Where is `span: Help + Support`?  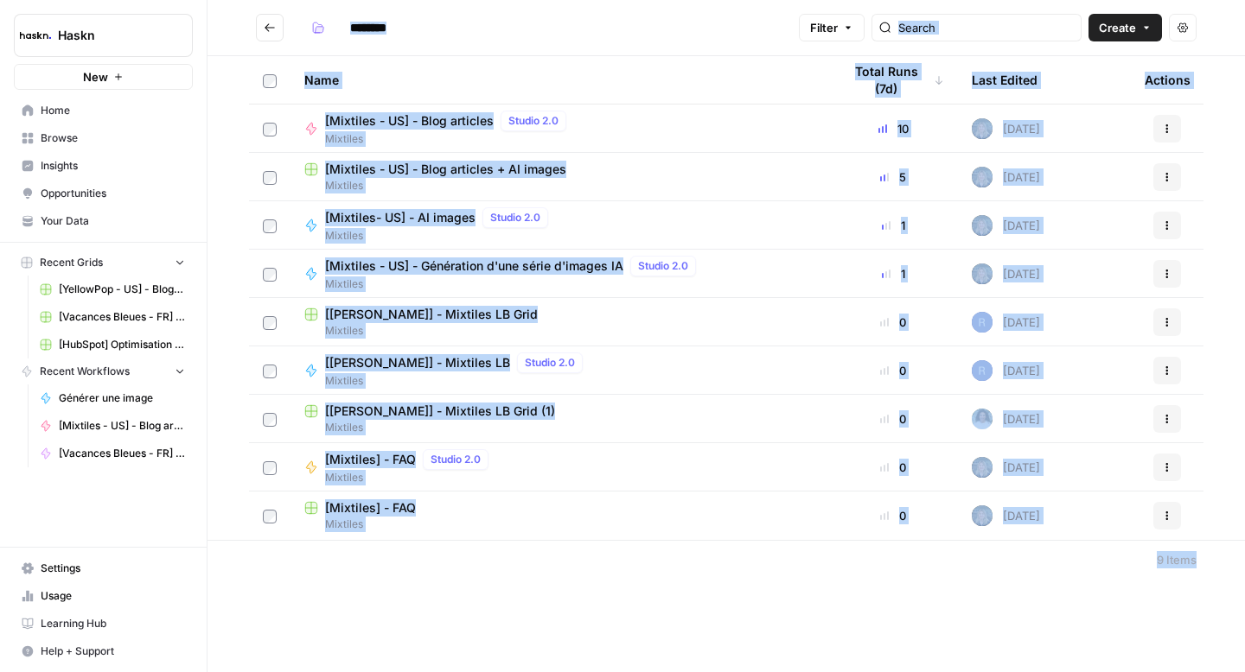 span: Help + Support is located at coordinates (112, 652).